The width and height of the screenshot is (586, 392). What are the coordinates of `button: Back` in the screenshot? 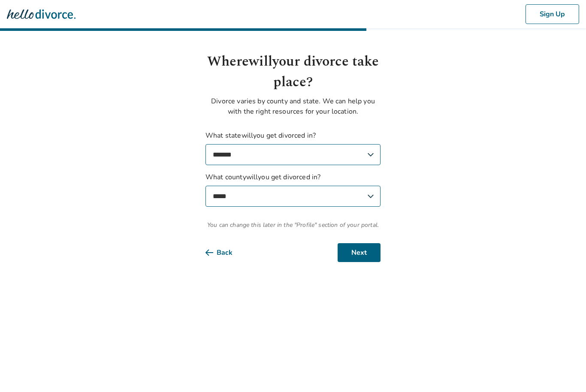 It's located at (226, 253).